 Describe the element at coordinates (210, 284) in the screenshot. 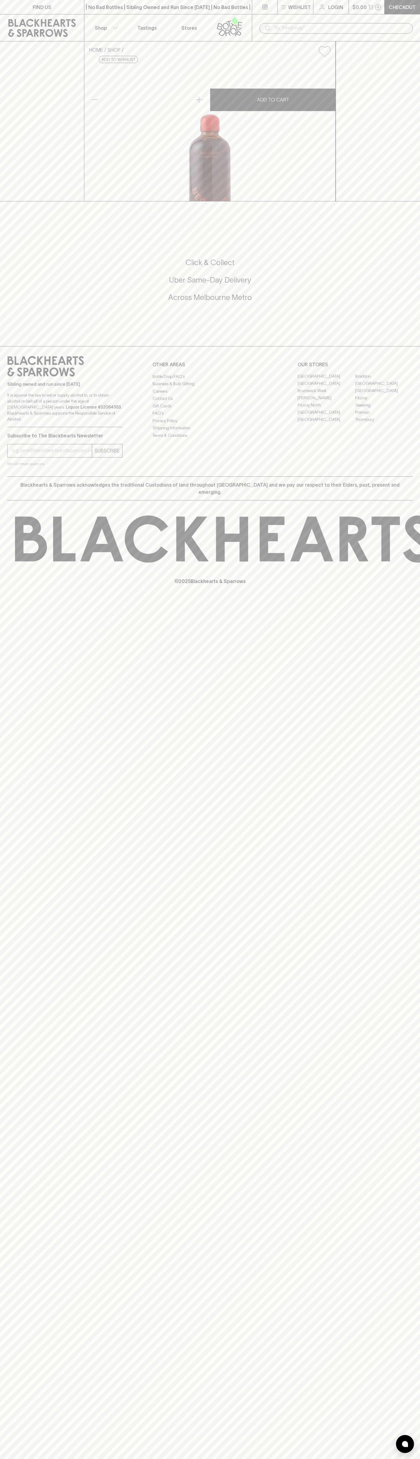

I see `div: Call to action block` at that location.